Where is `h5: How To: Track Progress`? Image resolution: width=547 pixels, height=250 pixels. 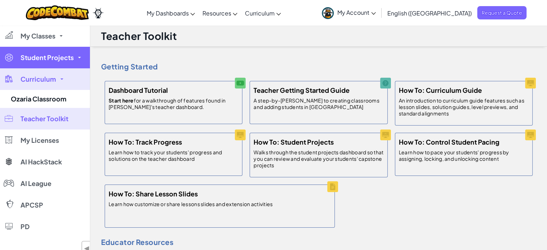 h5: How To: Track Progress is located at coordinates (145, 142).